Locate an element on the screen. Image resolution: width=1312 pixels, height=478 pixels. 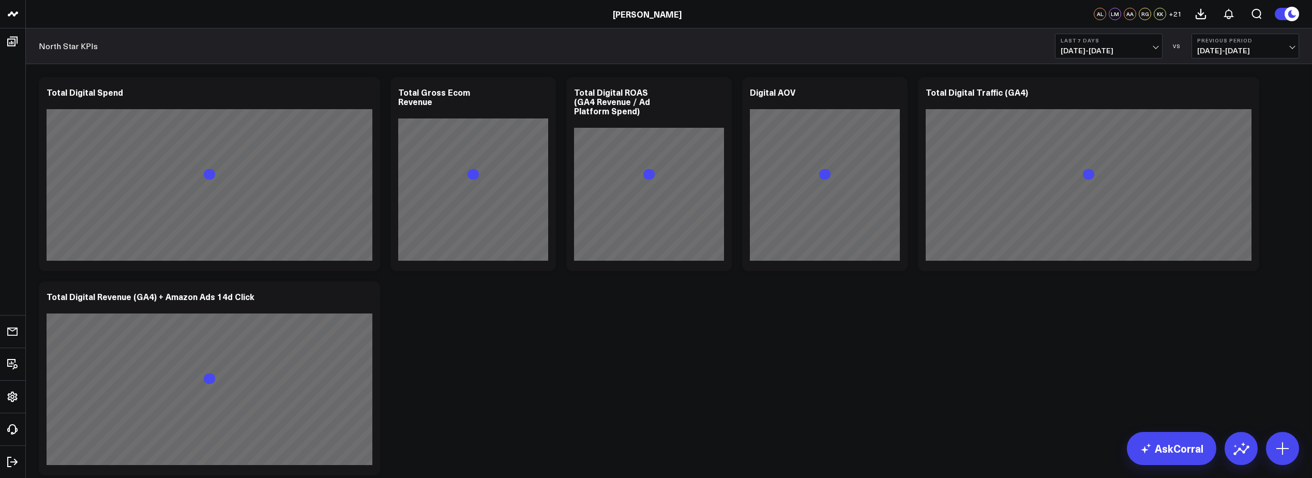
div: VS is located at coordinates (1177, 46).